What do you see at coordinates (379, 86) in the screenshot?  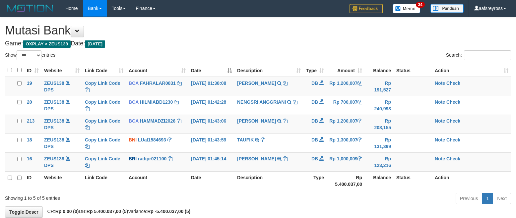 I see `td: Rp 191,527` at bounding box center [379, 86].